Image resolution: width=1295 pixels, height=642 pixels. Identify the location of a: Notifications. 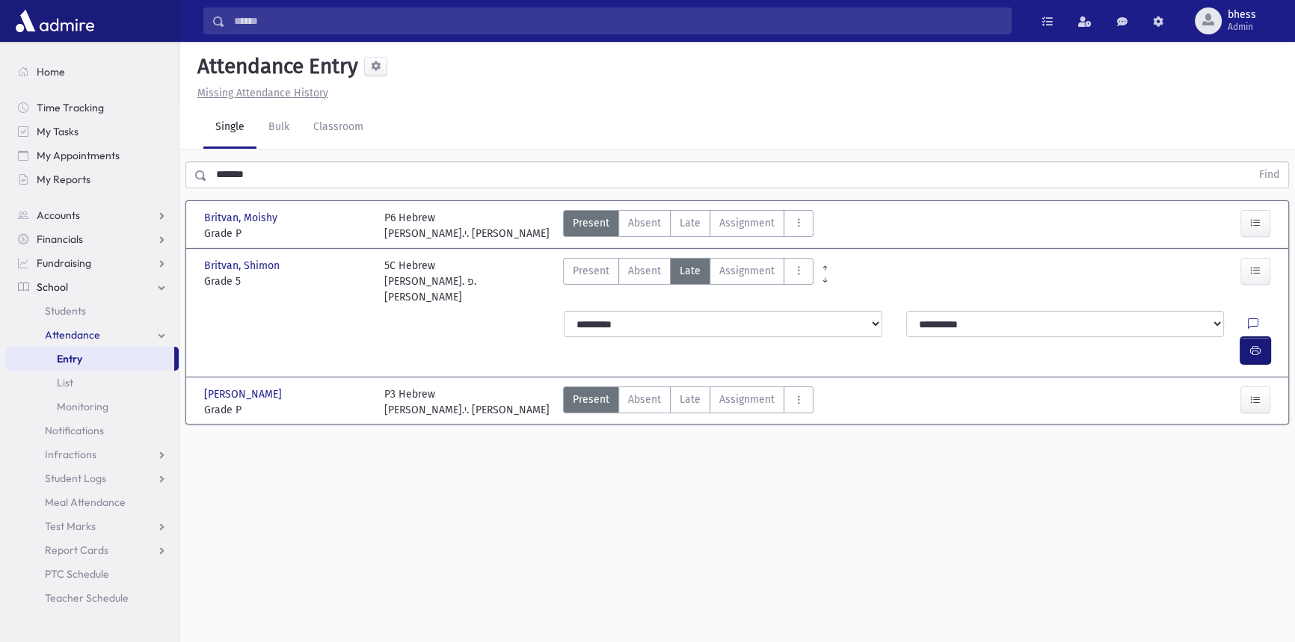
(92, 431).